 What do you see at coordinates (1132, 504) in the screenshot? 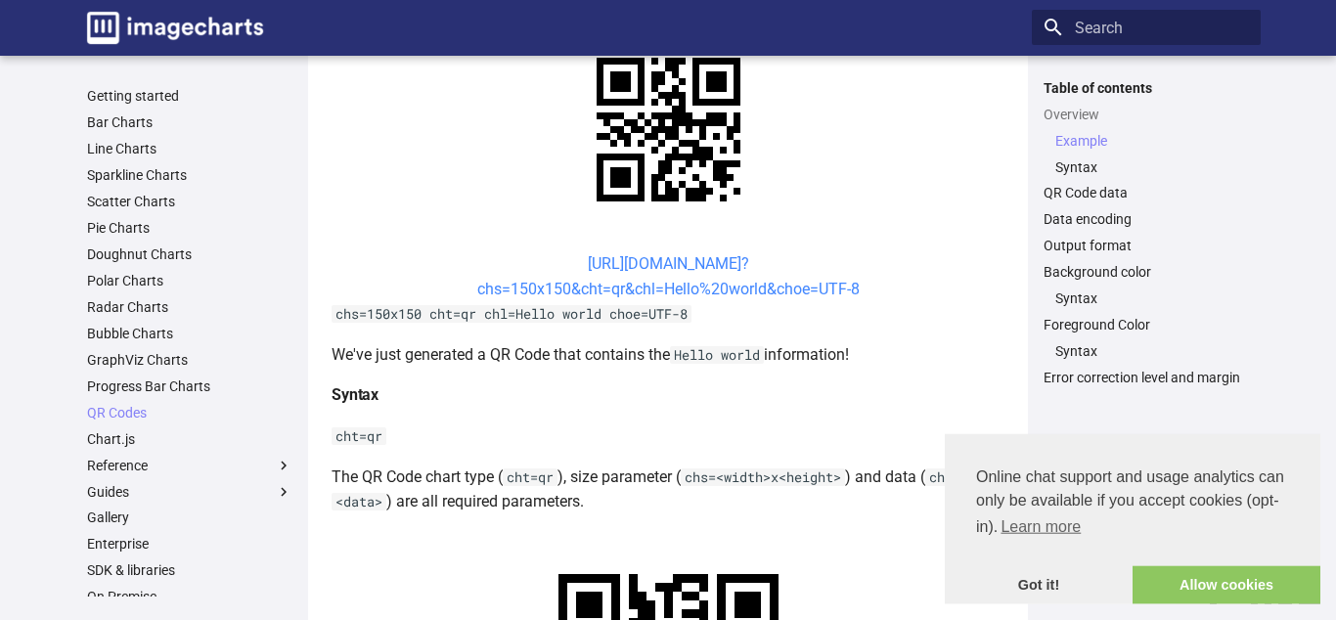
I see `span: Online chat support and usage analytics can only be available if you accept cookies (opt-in).` at bounding box center [1132, 504].